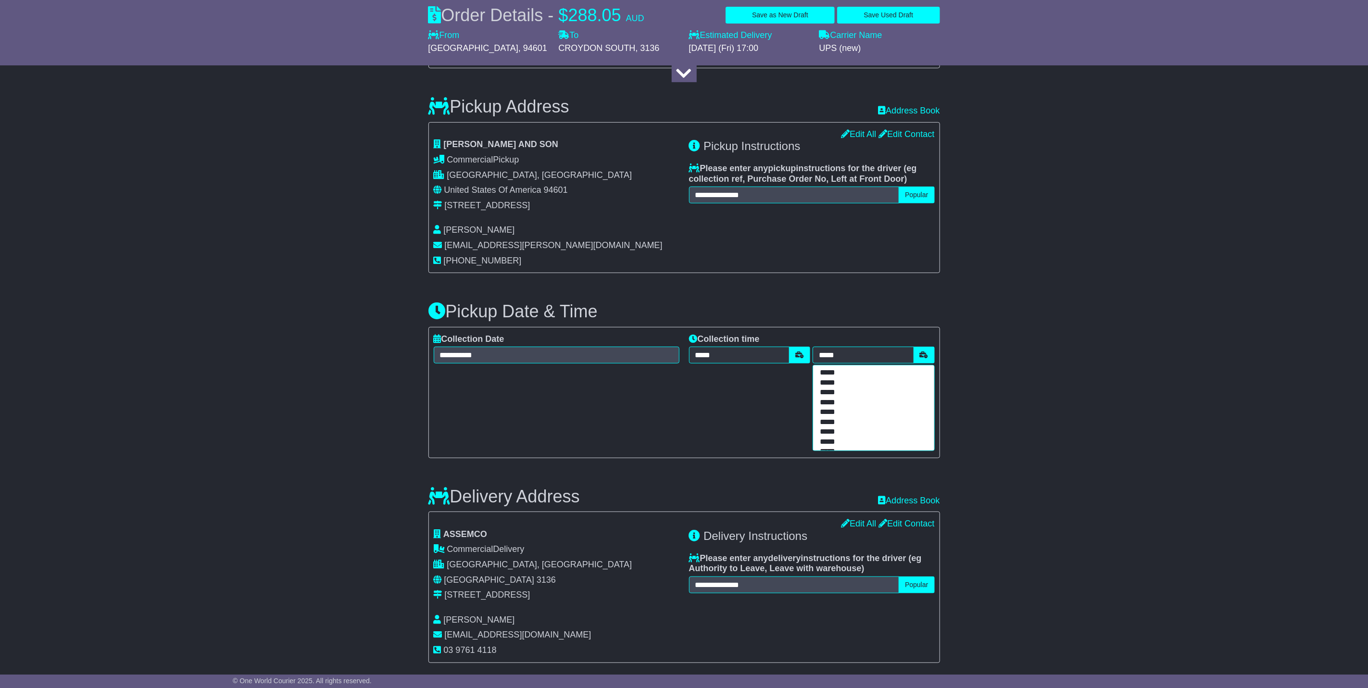  Describe the element at coordinates (536, 15) in the screenshot. I see `div: Order Details -` at that location.